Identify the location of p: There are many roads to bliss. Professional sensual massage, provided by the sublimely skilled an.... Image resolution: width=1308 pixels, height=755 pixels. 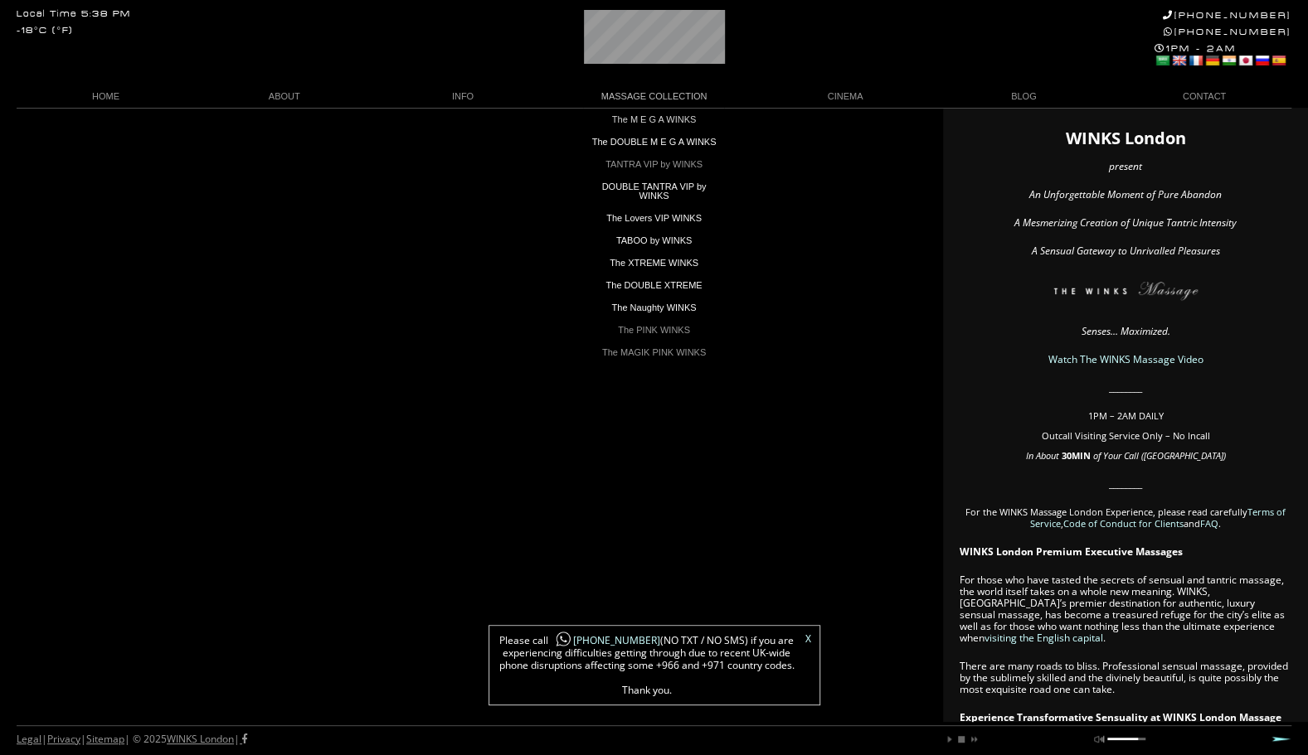
(1125, 678).